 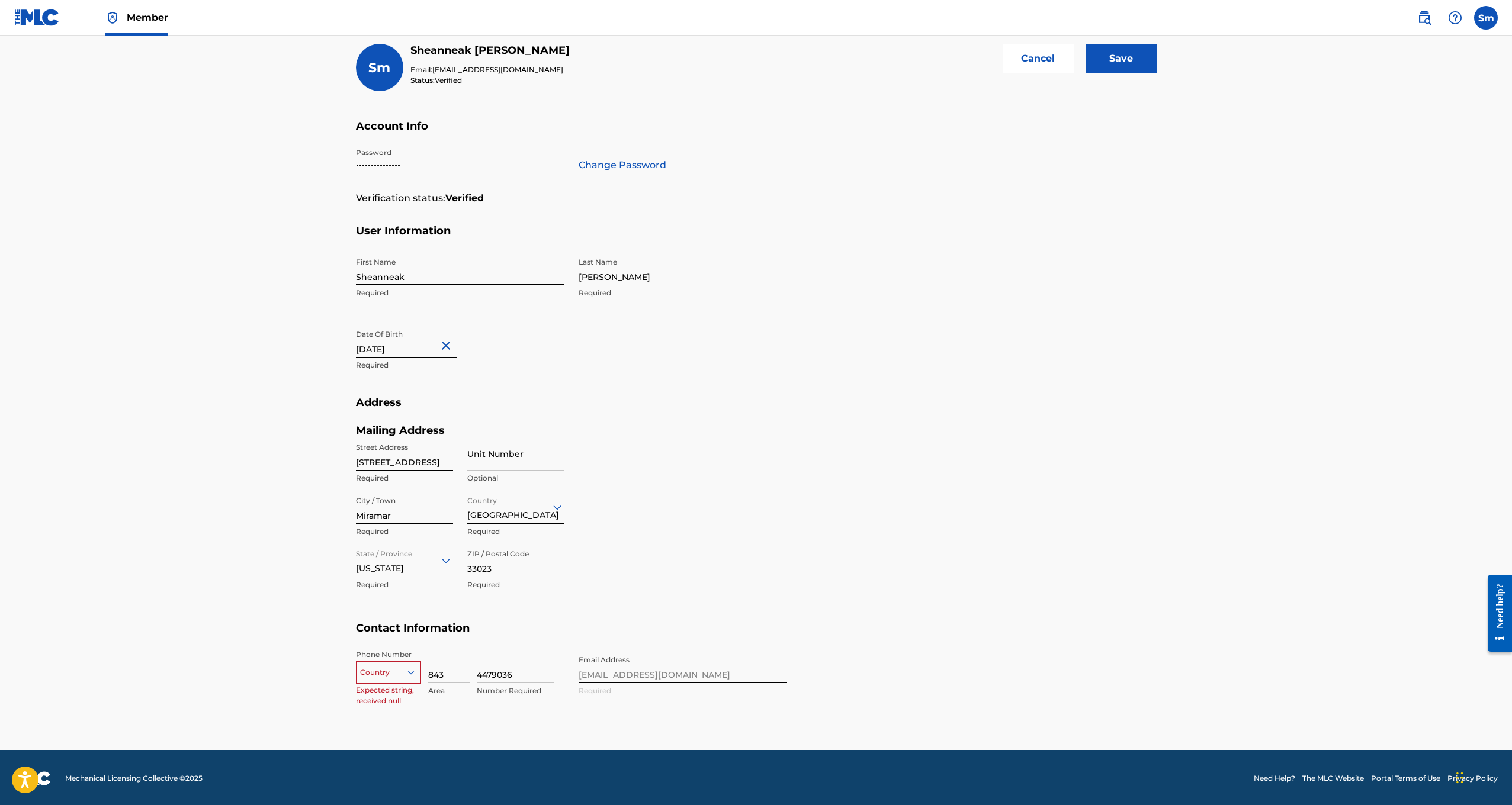 I want to click on button: Cancel, so click(x=1038, y=58).